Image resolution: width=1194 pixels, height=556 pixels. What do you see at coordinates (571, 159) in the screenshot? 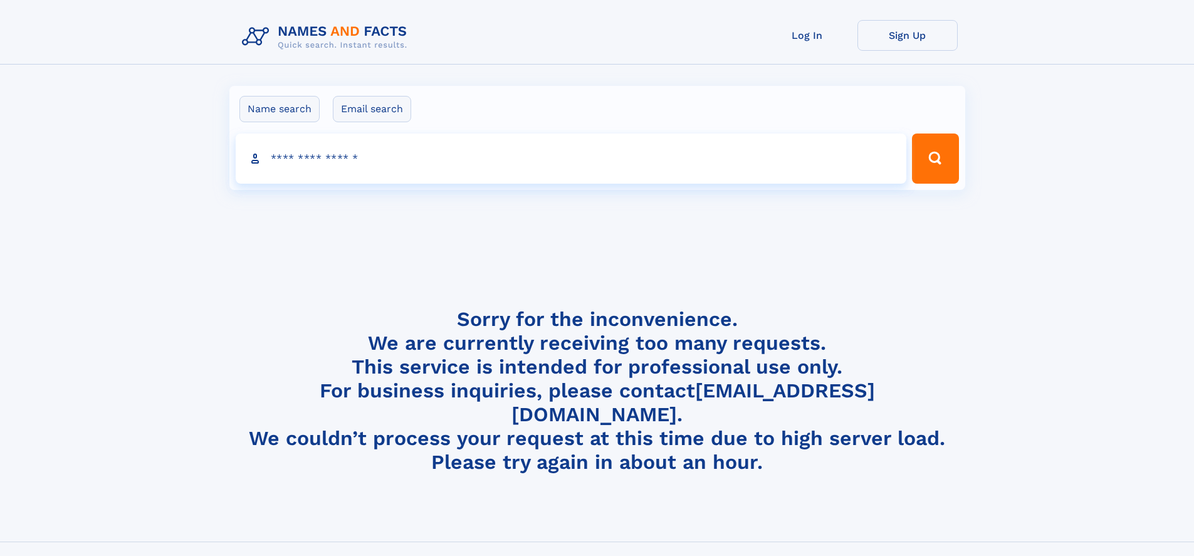
I see `input: search input` at bounding box center [571, 159].